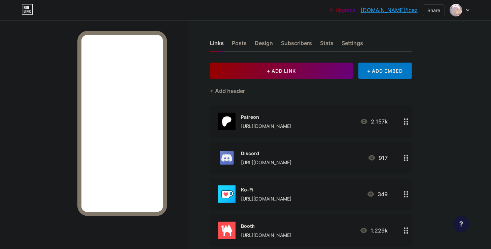 This screenshot has height=249, width=491. Describe the element at coordinates (374, 231) in the screenshot. I see `div: 1.229k` at that location.